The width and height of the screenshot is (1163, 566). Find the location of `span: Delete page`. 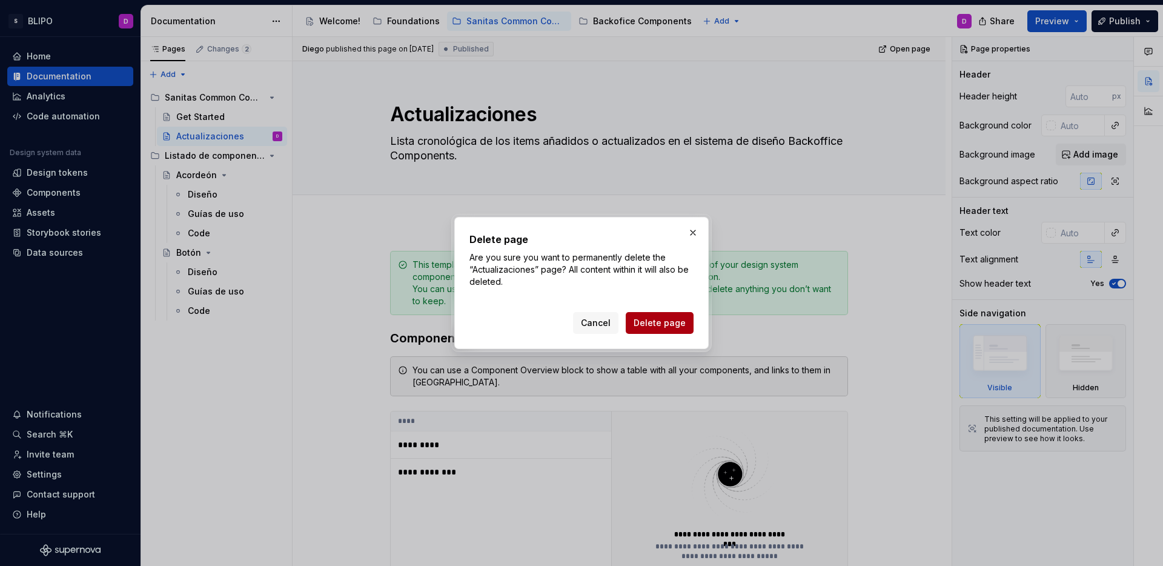

span: Delete page is located at coordinates (660, 323).